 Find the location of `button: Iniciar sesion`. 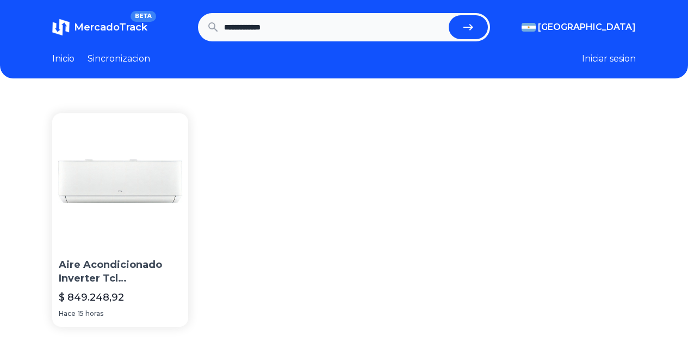

button: Iniciar sesion is located at coordinates (609, 59).